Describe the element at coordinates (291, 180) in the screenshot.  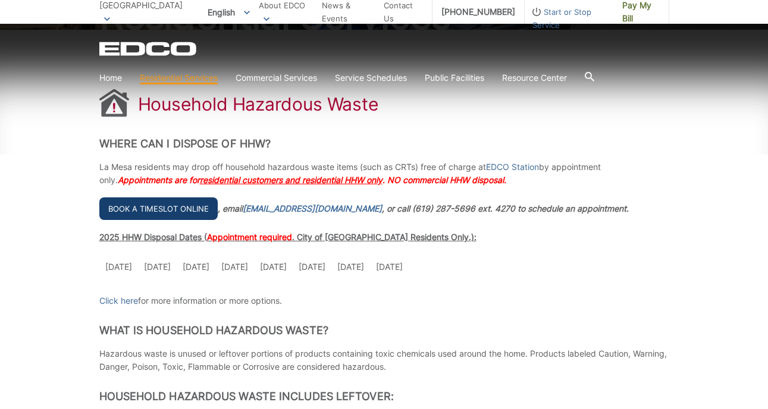
I see `span: residential customers and residential HHW only` at that location.